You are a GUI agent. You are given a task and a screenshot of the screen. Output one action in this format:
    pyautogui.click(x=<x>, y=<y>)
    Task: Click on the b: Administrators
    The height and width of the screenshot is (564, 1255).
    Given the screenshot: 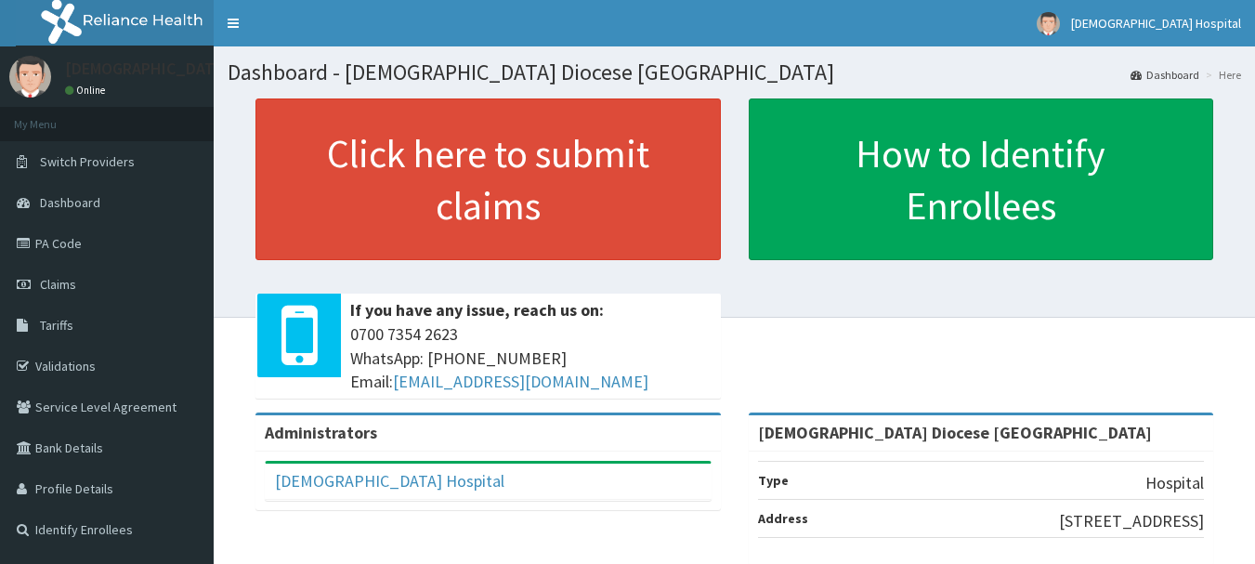 What is the action you would take?
    pyautogui.click(x=321, y=432)
    